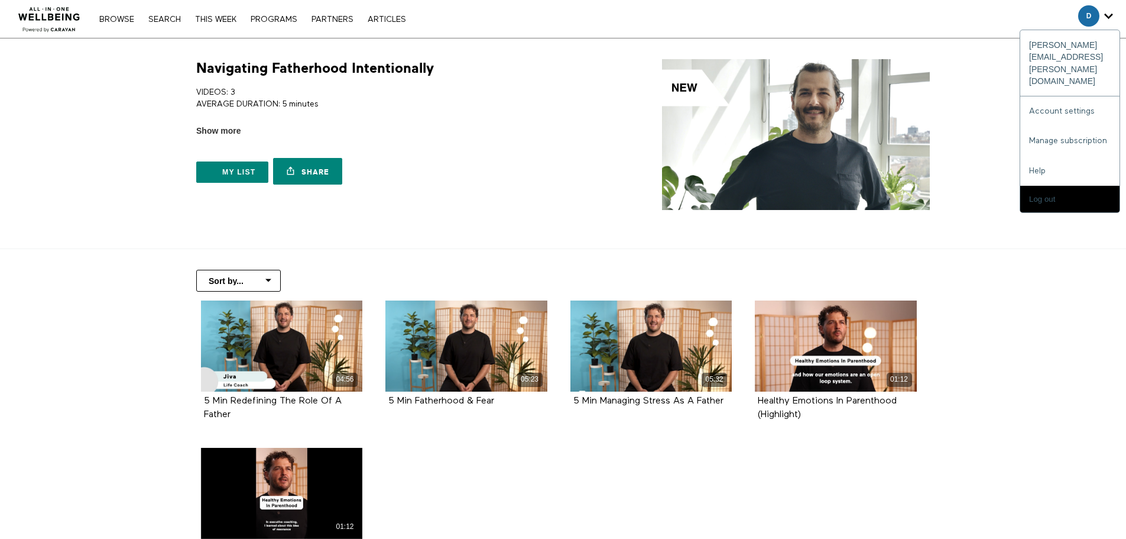 The image size is (1126, 539). I want to click on a: Browse, so click(116, 20).